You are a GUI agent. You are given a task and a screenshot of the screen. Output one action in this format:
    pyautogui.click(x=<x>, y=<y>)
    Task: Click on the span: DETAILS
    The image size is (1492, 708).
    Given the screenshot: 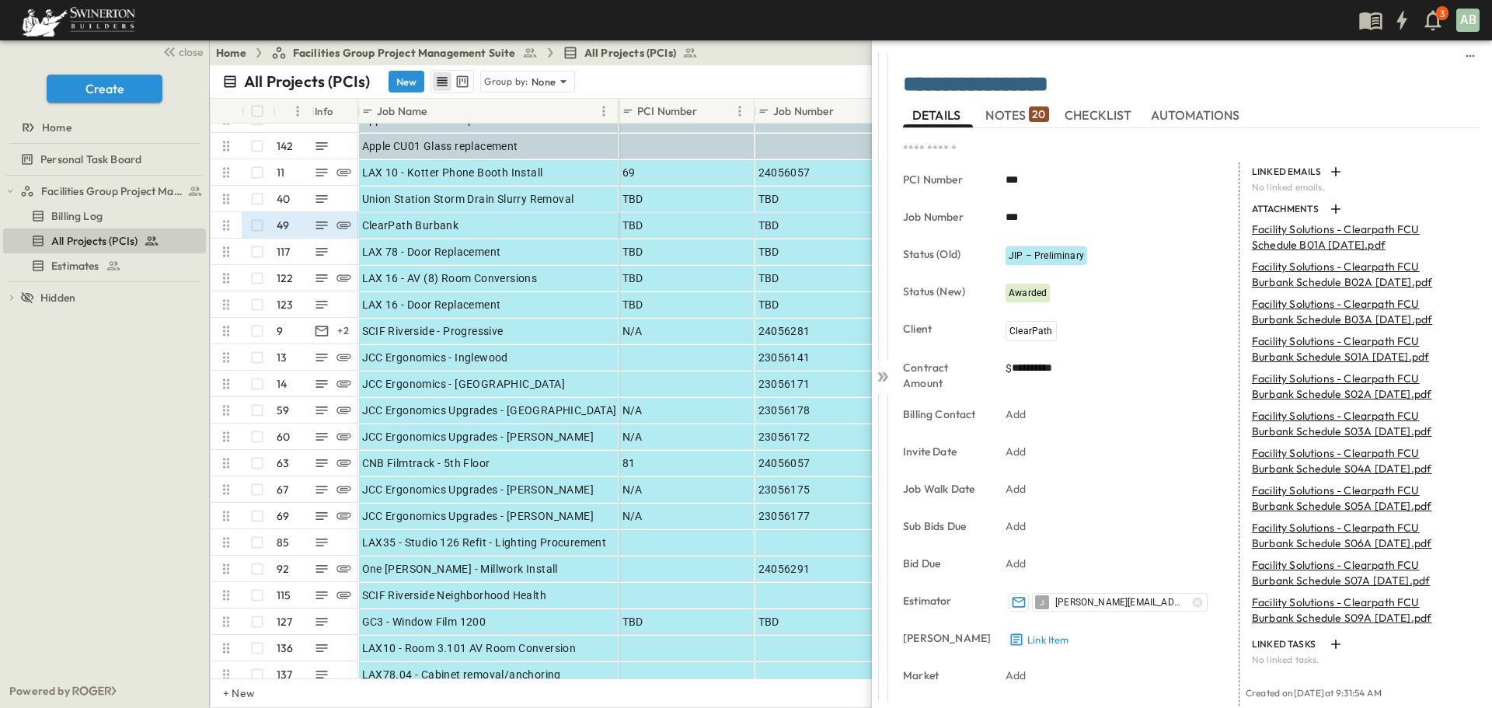 What is the action you would take?
    pyautogui.click(x=938, y=115)
    